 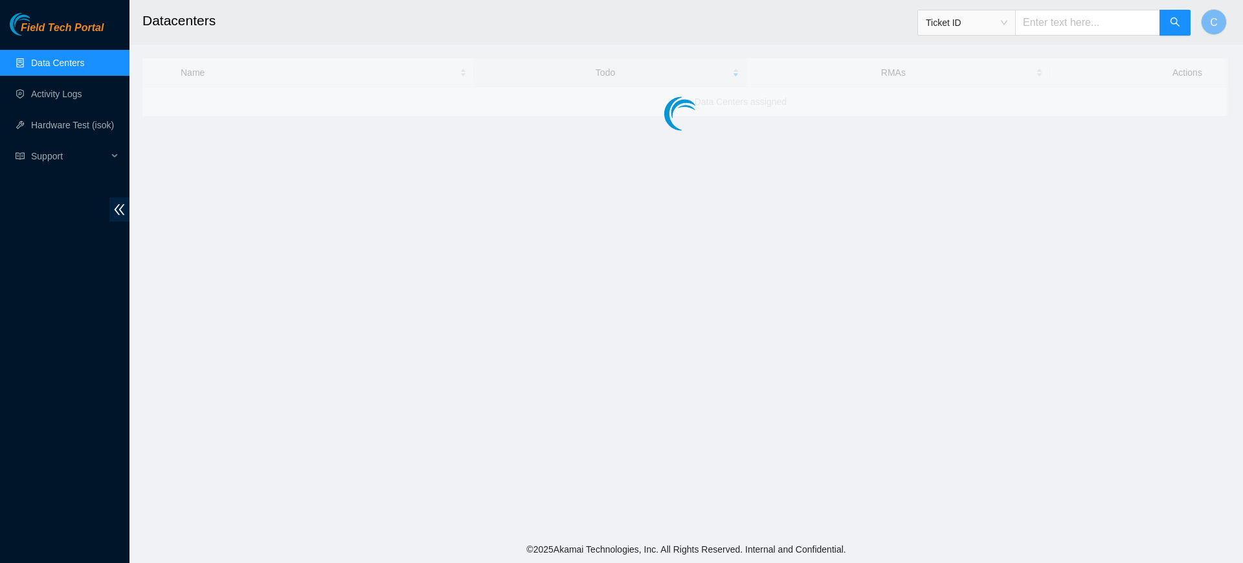 I want to click on span: C, so click(x=1214, y=22).